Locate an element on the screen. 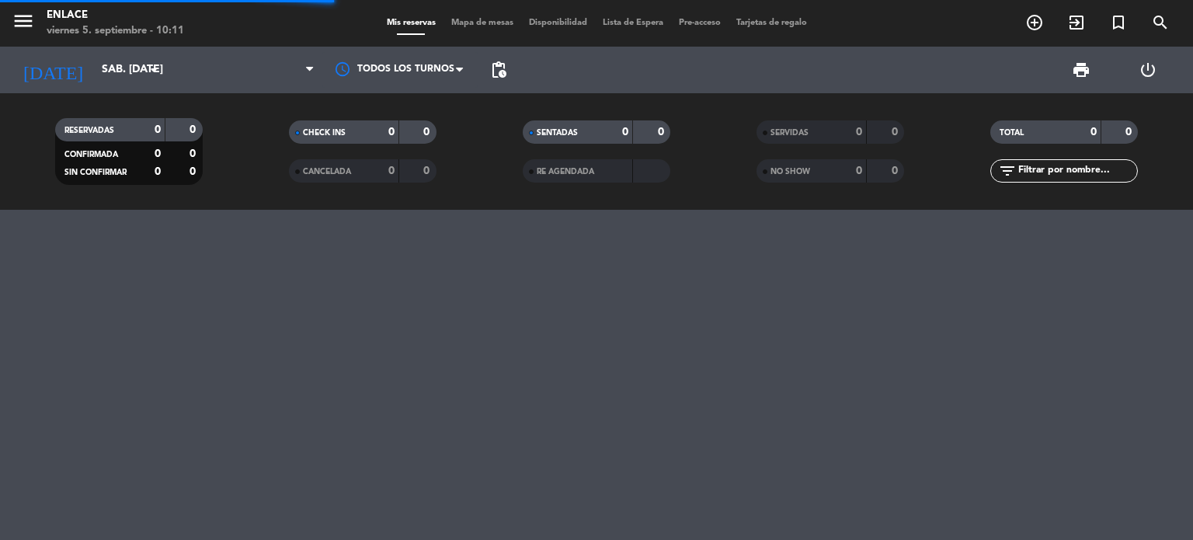  span: Mis reservas is located at coordinates (411, 23).